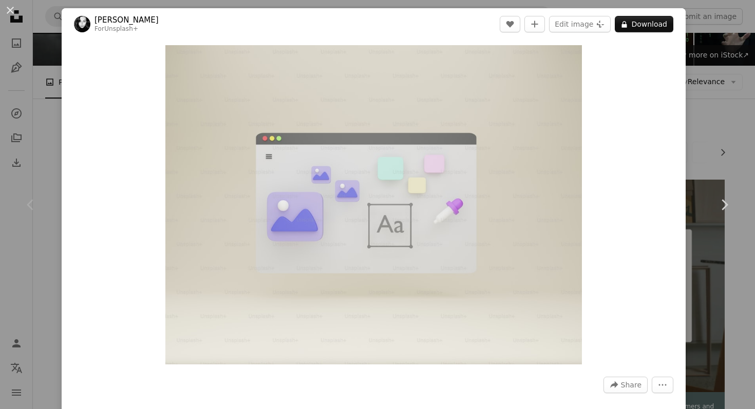  Describe the element at coordinates (626, 385) in the screenshot. I see `button: Share this image` at that location.